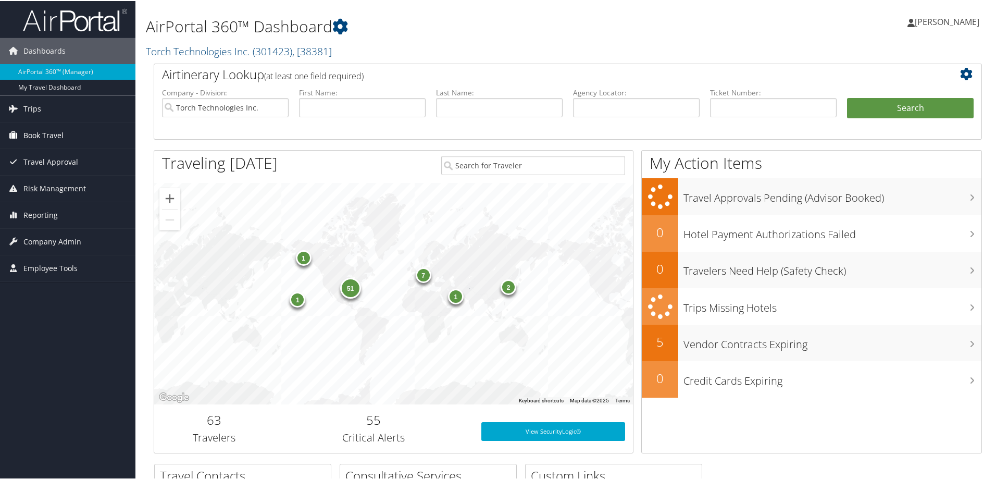  What do you see at coordinates (273, 50) in the screenshot?
I see `span: ( 301423 )` at bounding box center [273, 50].